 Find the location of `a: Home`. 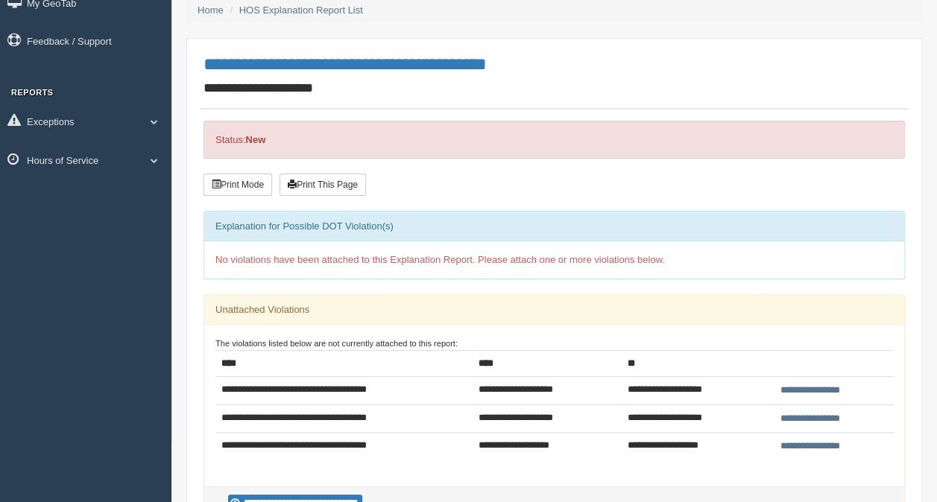

a: Home is located at coordinates (210, 10).